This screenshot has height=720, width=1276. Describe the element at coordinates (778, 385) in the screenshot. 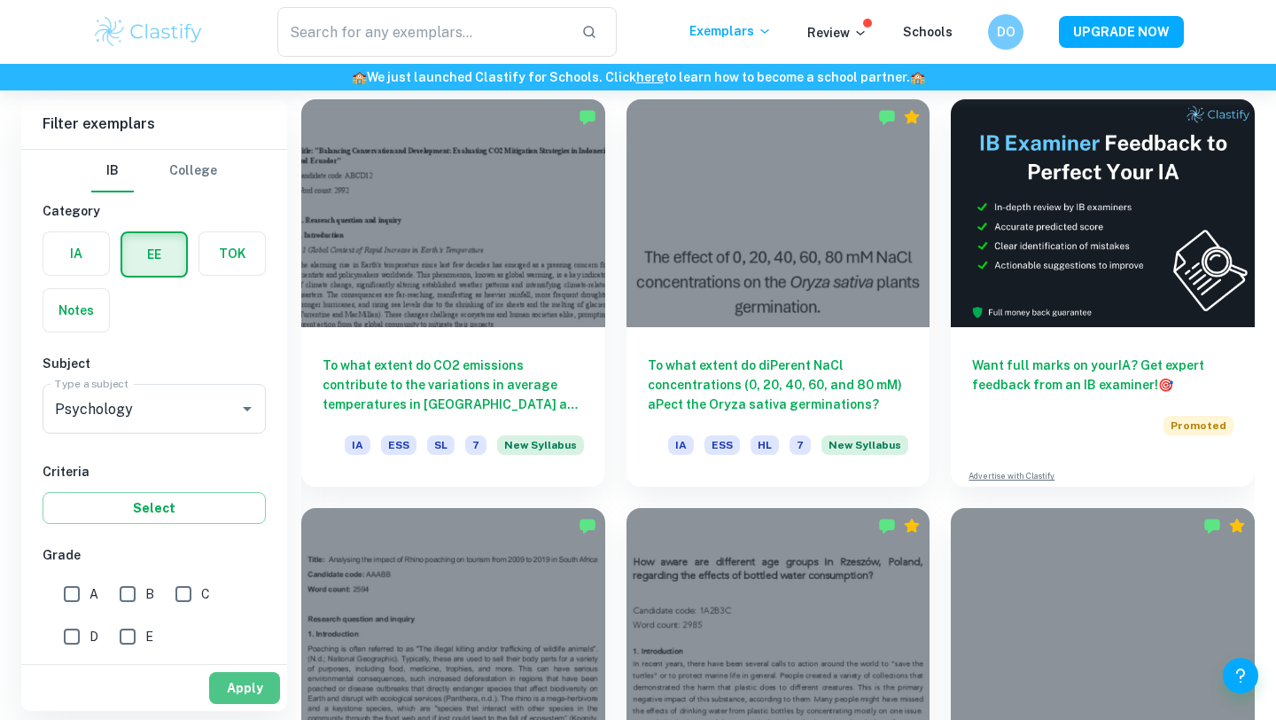

I see `h6: To what extent do diPerent NaCl concentrations (0, 20, 40, 60, and 80 mM) aPect the Oryza sativa ...` at that location.